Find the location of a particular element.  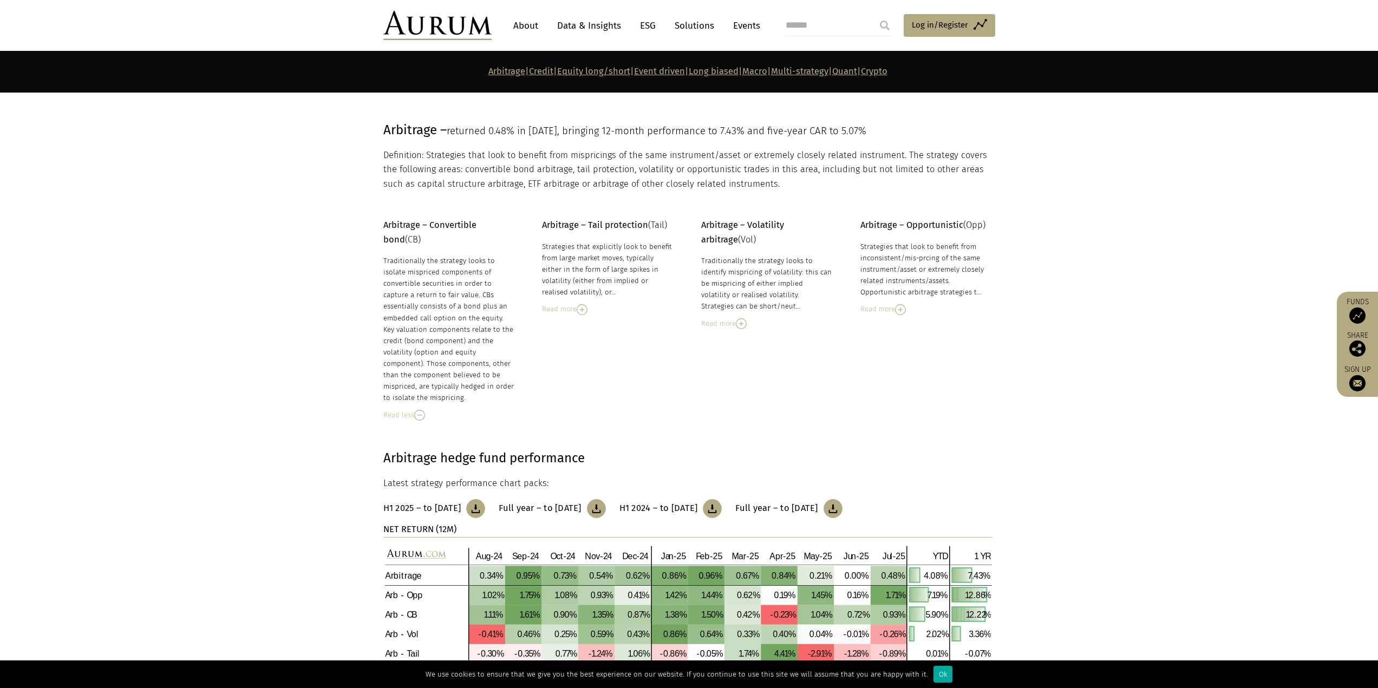

p: Definition: Strategies that look to benefit from mispricings of the same instrument/asset or extr... is located at coordinates (688, 169).